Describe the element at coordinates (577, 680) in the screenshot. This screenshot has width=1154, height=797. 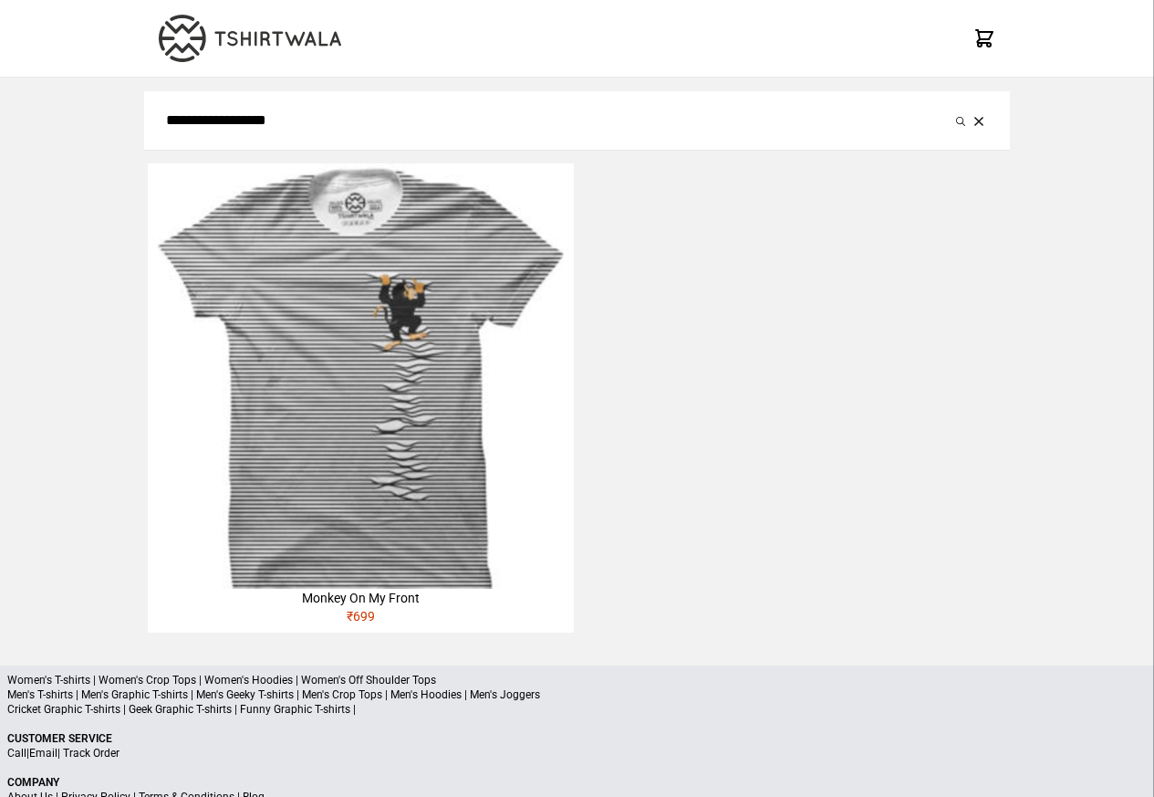
I see `p: Women's T-shirts | Women's Crop Tops | Women's Hoodies | Women's Off Shoulder Tops` at that location.